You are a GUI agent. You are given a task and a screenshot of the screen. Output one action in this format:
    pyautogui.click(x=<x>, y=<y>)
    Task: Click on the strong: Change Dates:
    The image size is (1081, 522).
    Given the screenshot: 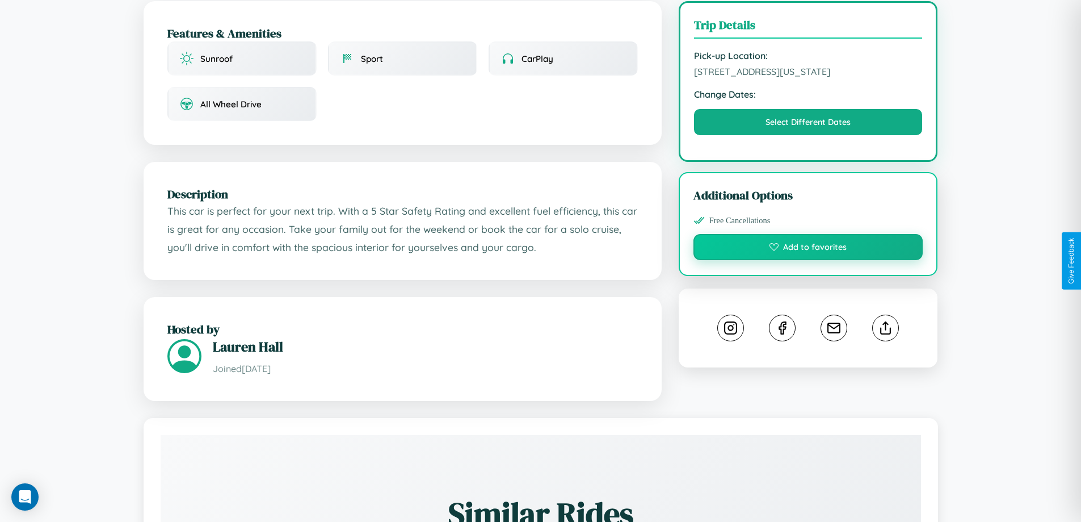 What is the action you would take?
    pyautogui.click(x=808, y=94)
    